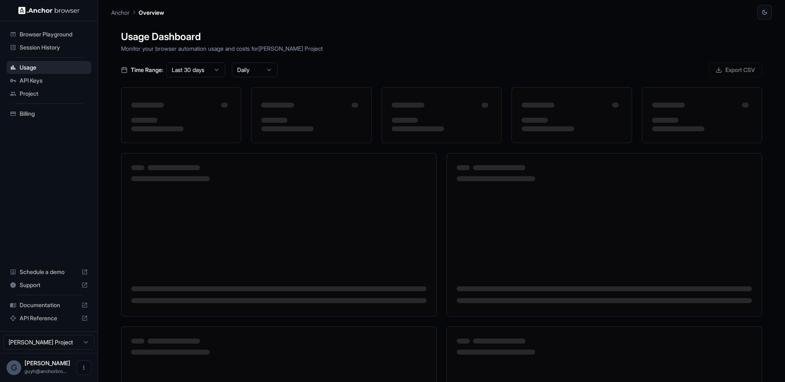 The image size is (785, 382). I want to click on h1: Usage Dashboard, so click(441, 37).